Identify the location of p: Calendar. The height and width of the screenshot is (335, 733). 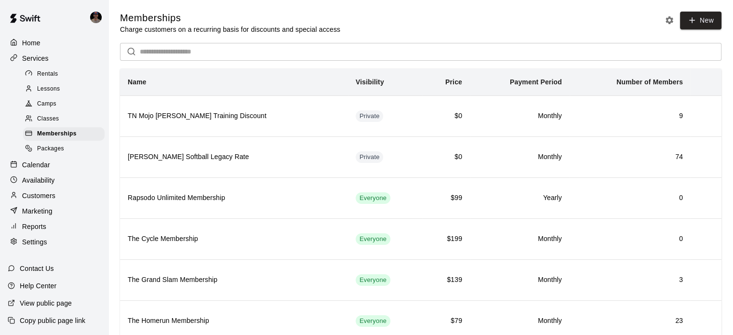
(36, 165).